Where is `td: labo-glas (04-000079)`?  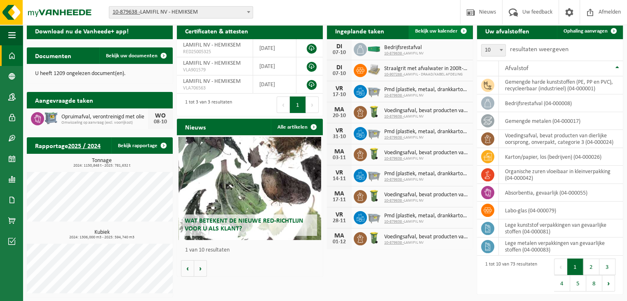 td: labo-glas (04-000079) is located at coordinates (561, 210).